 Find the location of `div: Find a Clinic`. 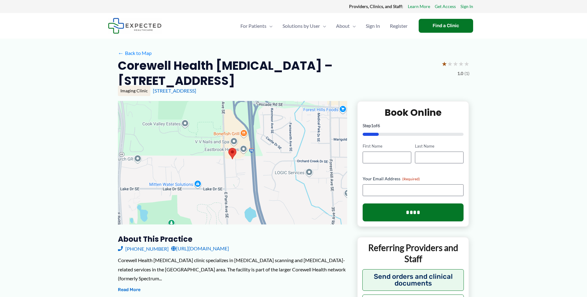

div: Find a Clinic is located at coordinates (446, 26).